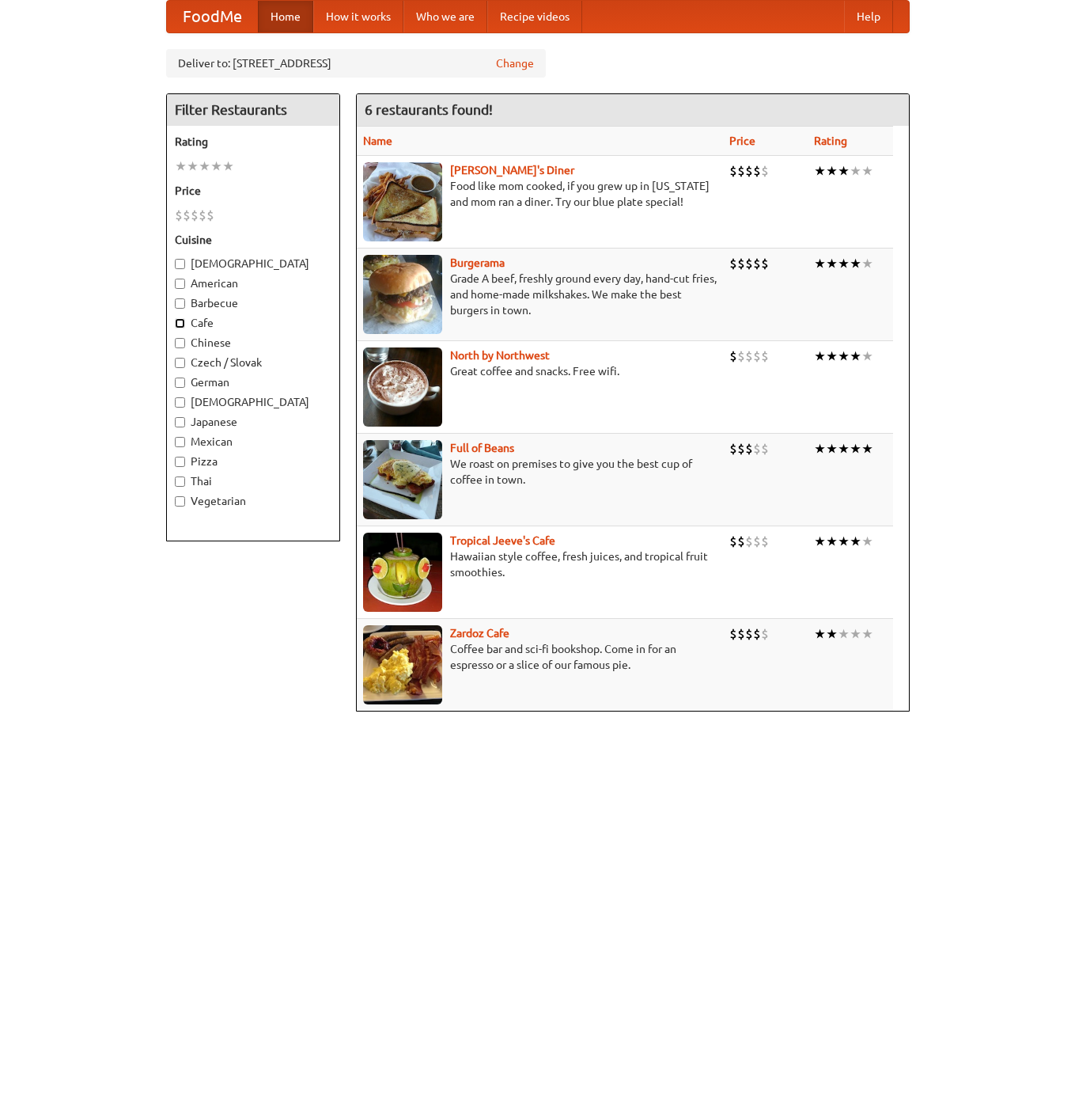 The height and width of the screenshot is (1120, 1075). What do you see at coordinates (830, 140) in the screenshot?
I see `a: Rating` at bounding box center [830, 140].